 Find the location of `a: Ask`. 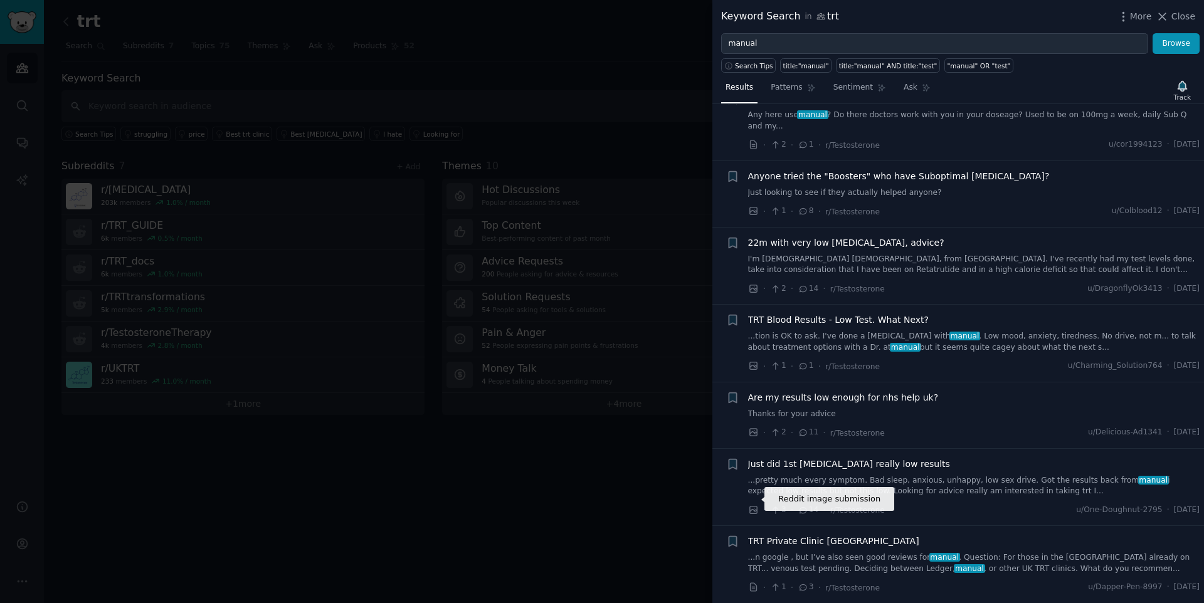

a: Ask is located at coordinates (917, 90).